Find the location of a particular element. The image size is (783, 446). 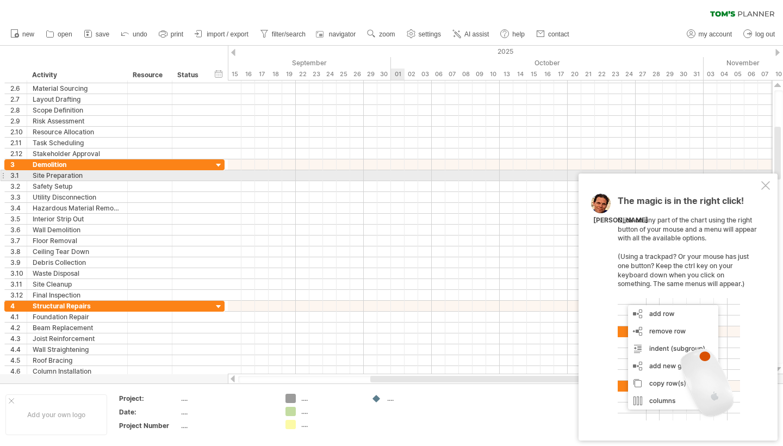

a: print is located at coordinates (171, 34).